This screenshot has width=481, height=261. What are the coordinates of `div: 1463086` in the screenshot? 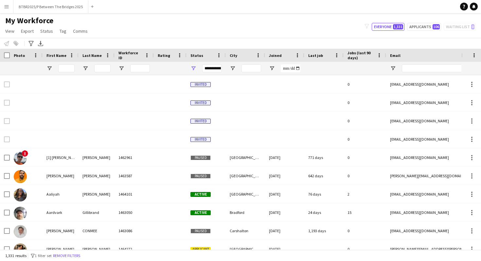 It's located at (134, 231).